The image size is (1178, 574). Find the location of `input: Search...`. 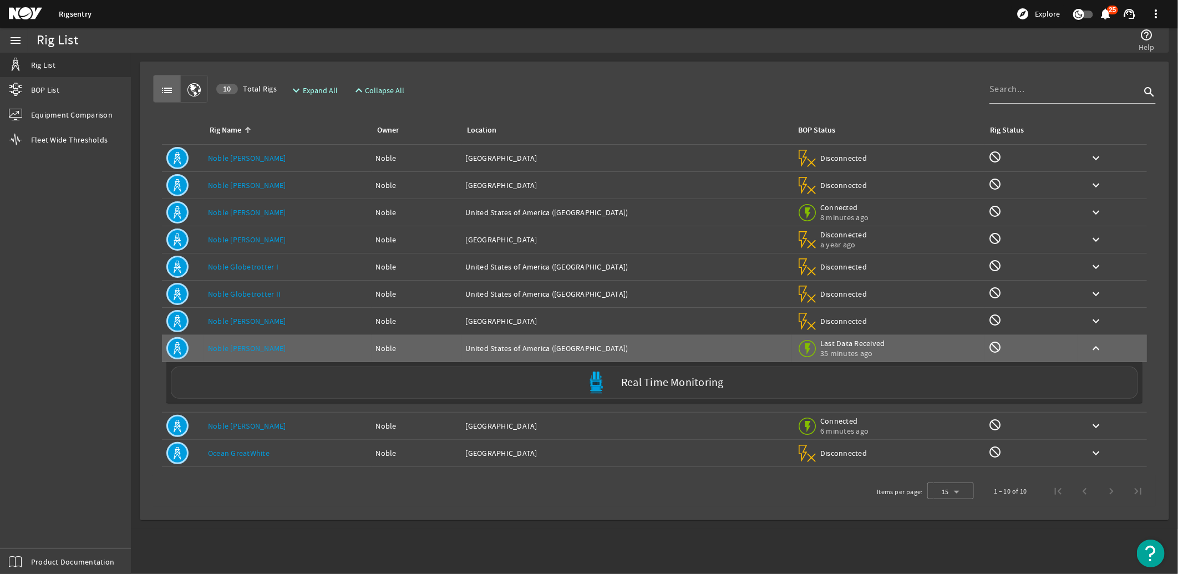

input: Search... is located at coordinates (1065, 89).